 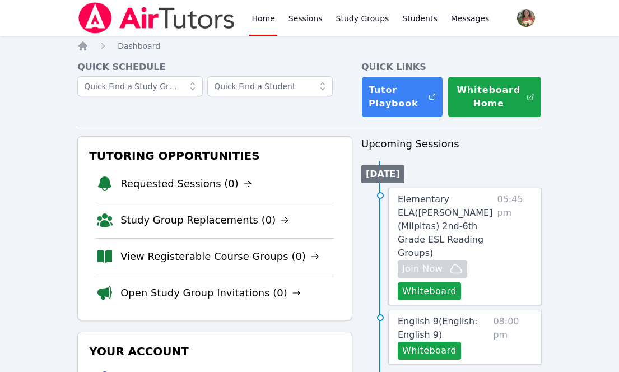 What do you see at coordinates (452, 67) in the screenshot?
I see `h4: Quick Links` at bounding box center [452, 67].